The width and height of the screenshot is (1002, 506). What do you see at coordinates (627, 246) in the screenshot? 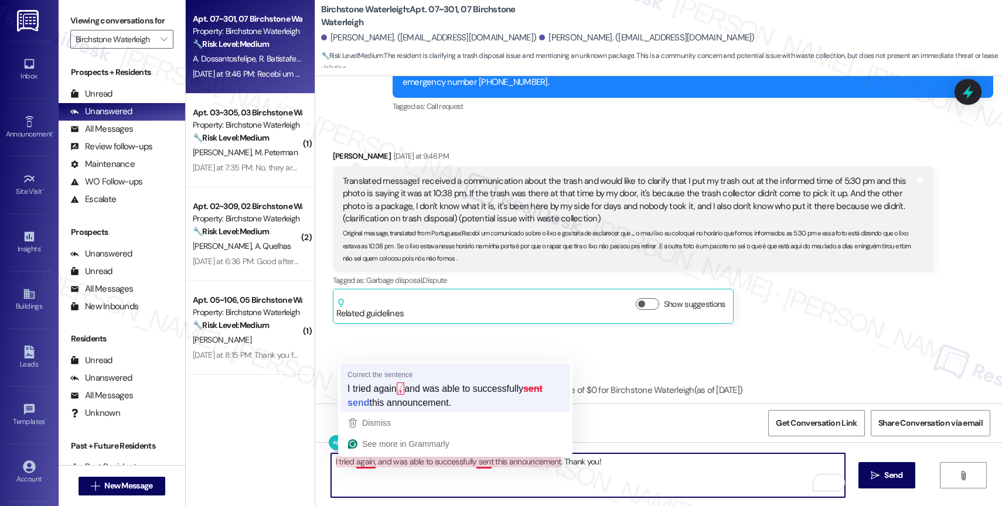
I see `sub: Original message, translated from Portuguese : Recebi um comunicado sobre o lixo e gostaria de es...` at bounding box center [627, 246].